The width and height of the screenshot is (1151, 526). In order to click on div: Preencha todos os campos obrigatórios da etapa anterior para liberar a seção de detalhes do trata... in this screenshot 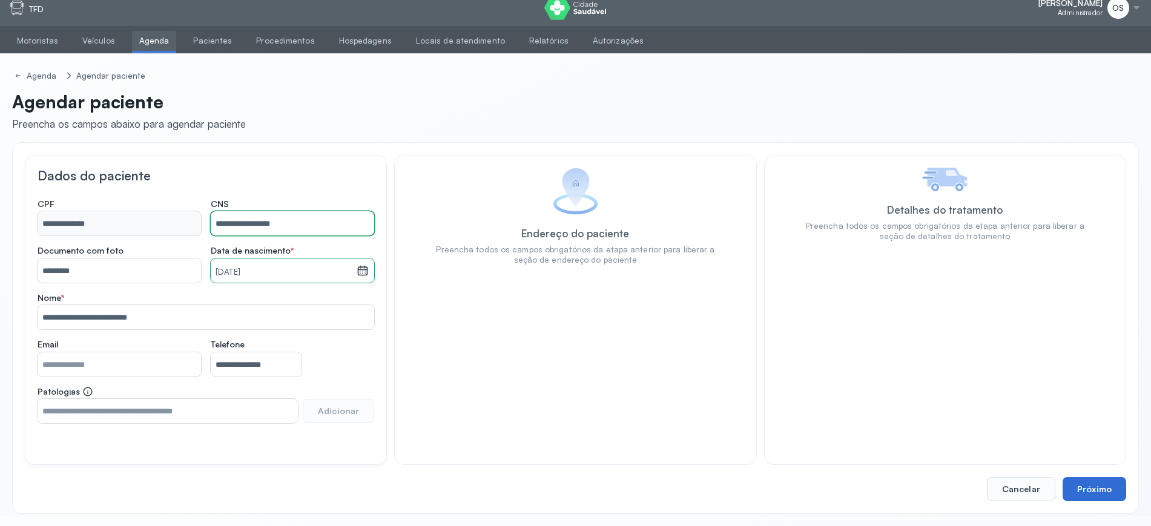, I will do `click(946, 231)`.